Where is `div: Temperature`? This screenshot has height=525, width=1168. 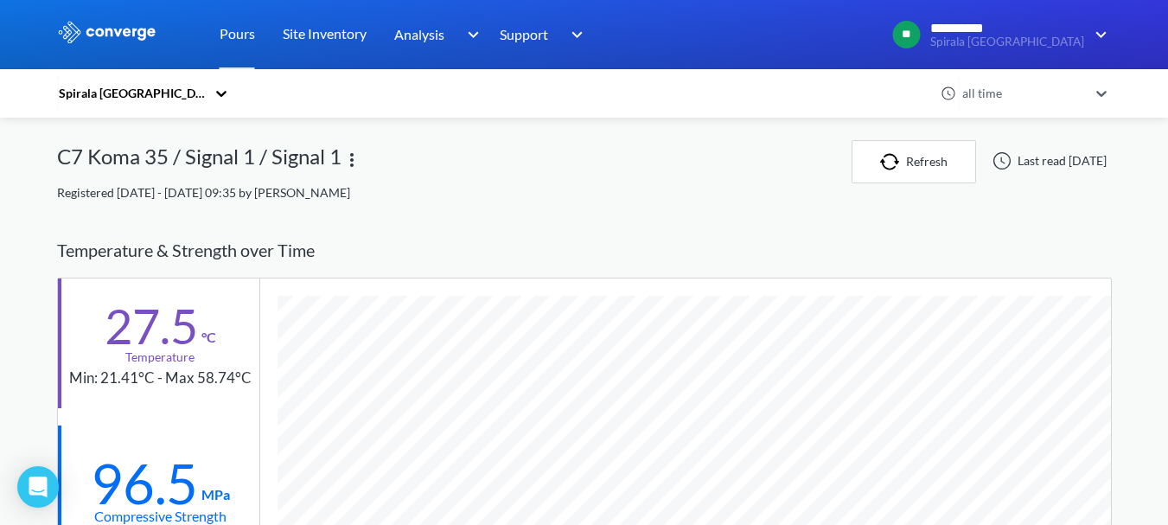 div: Temperature is located at coordinates (160, 357).